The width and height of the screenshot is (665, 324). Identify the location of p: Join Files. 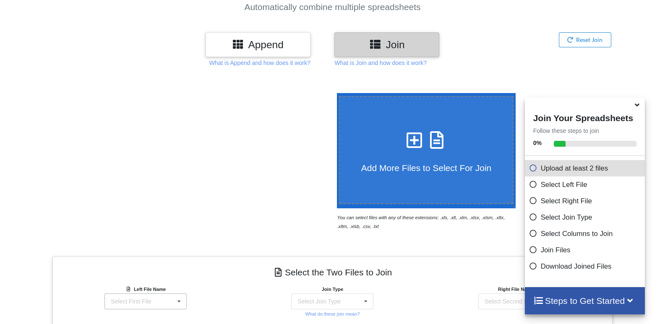
(586, 250).